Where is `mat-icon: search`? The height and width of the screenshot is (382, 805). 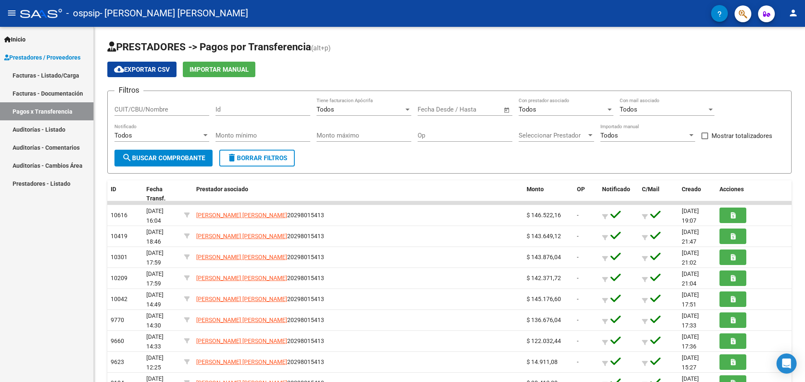 mat-icon: search is located at coordinates (127, 158).